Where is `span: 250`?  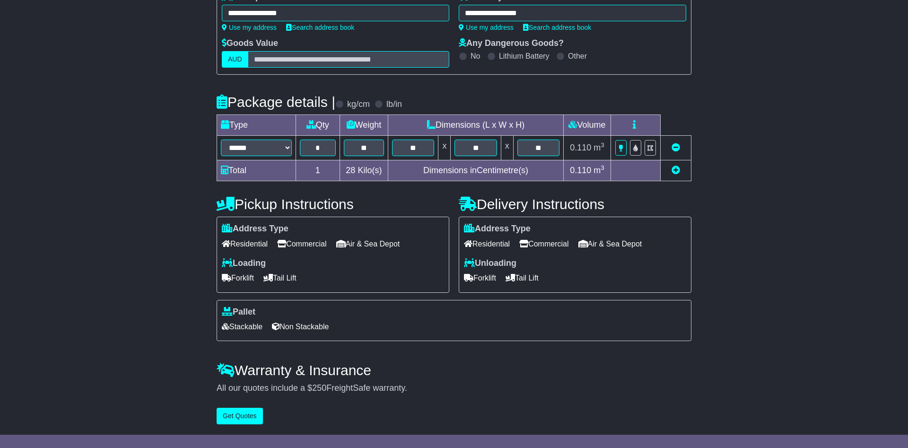
span: 250 is located at coordinates (319, 388).